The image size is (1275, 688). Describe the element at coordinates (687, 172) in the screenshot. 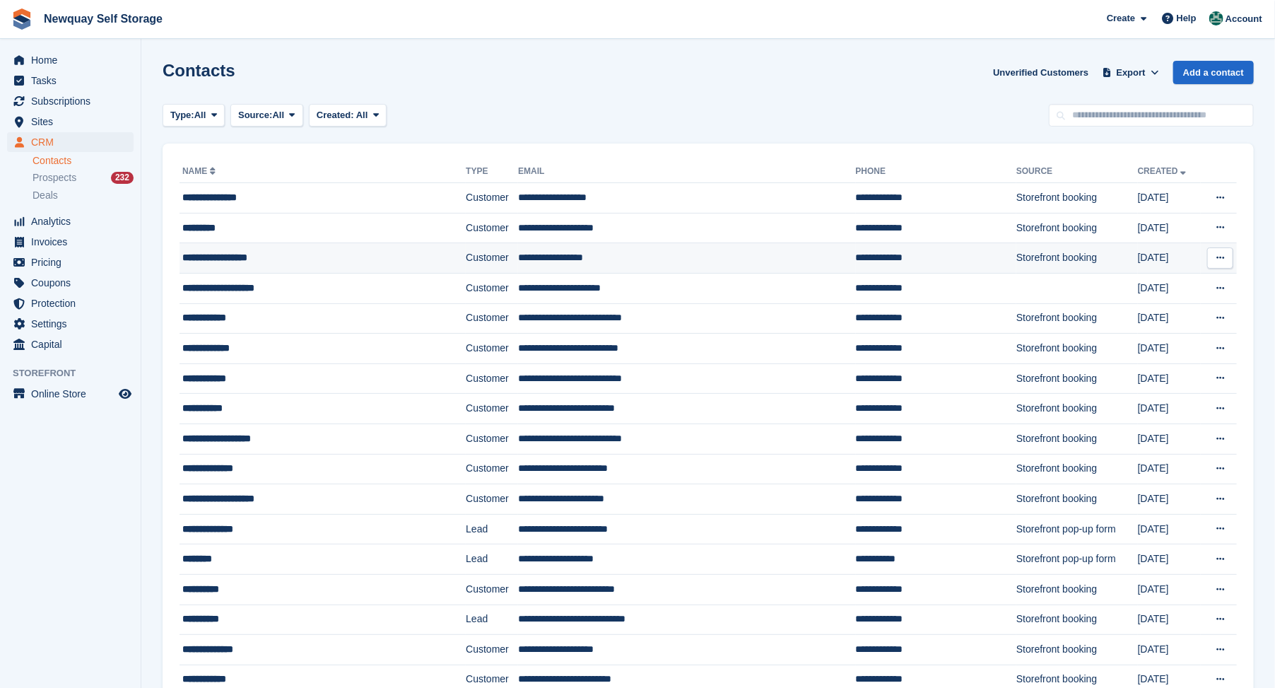

I see `th: Email` at that location.